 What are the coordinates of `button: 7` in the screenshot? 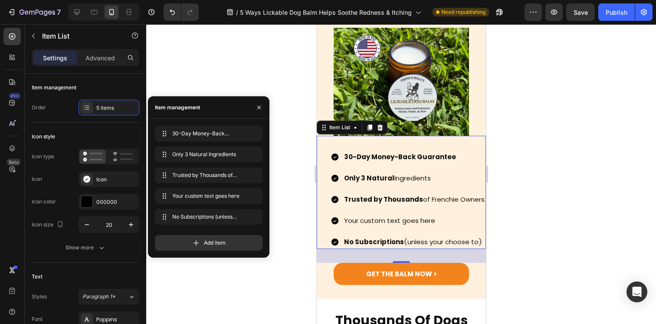 It's located at (34, 12).